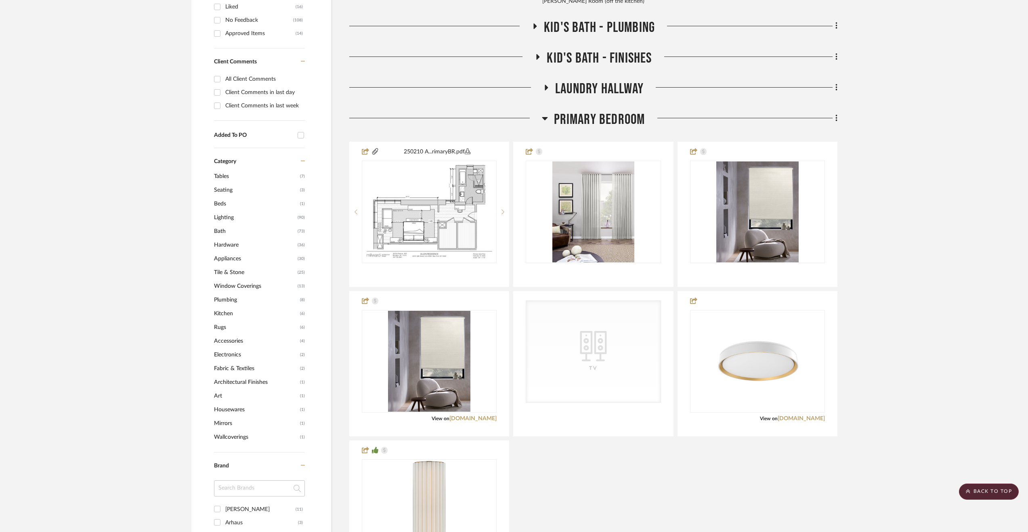 The image size is (1028, 532). Describe the element at coordinates (256, 300) in the screenshot. I see `span: Plumbing` at that location.